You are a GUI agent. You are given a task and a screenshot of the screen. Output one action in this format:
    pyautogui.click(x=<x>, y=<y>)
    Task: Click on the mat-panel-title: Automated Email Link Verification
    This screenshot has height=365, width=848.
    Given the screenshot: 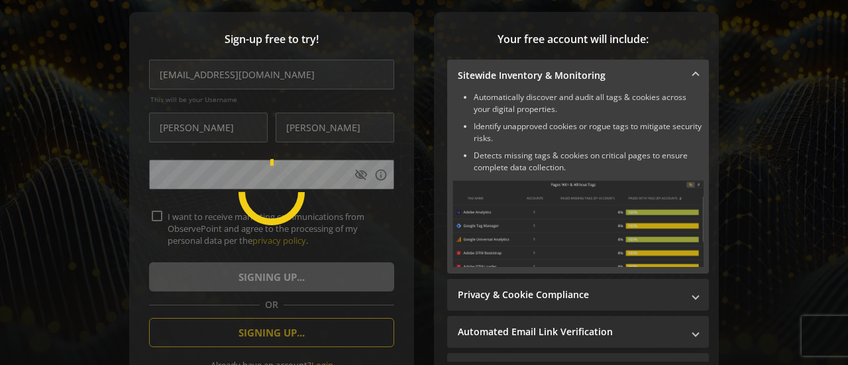 What is the action you would take?
    pyautogui.click(x=570, y=332)
    